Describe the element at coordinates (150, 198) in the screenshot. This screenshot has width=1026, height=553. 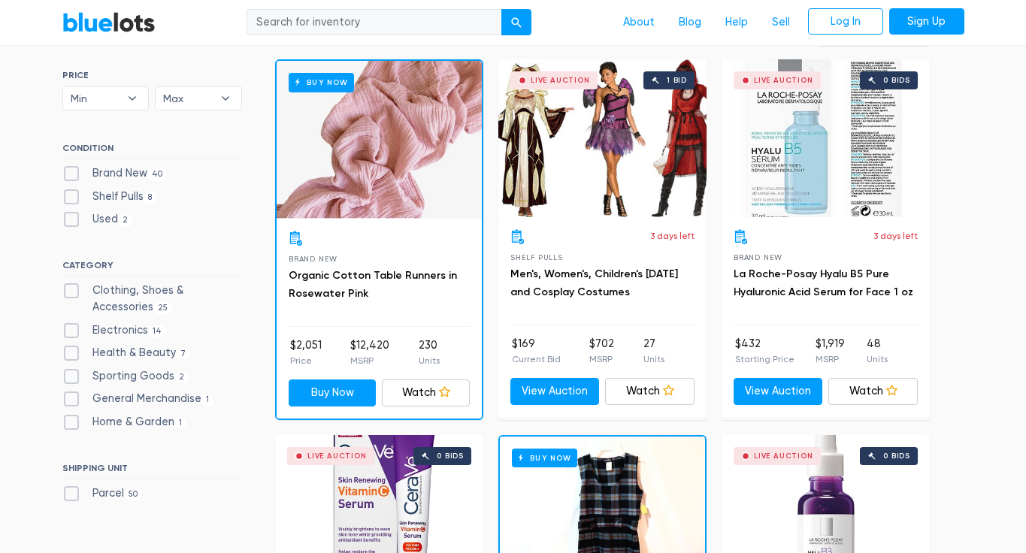
I see `span: 8` at that location.